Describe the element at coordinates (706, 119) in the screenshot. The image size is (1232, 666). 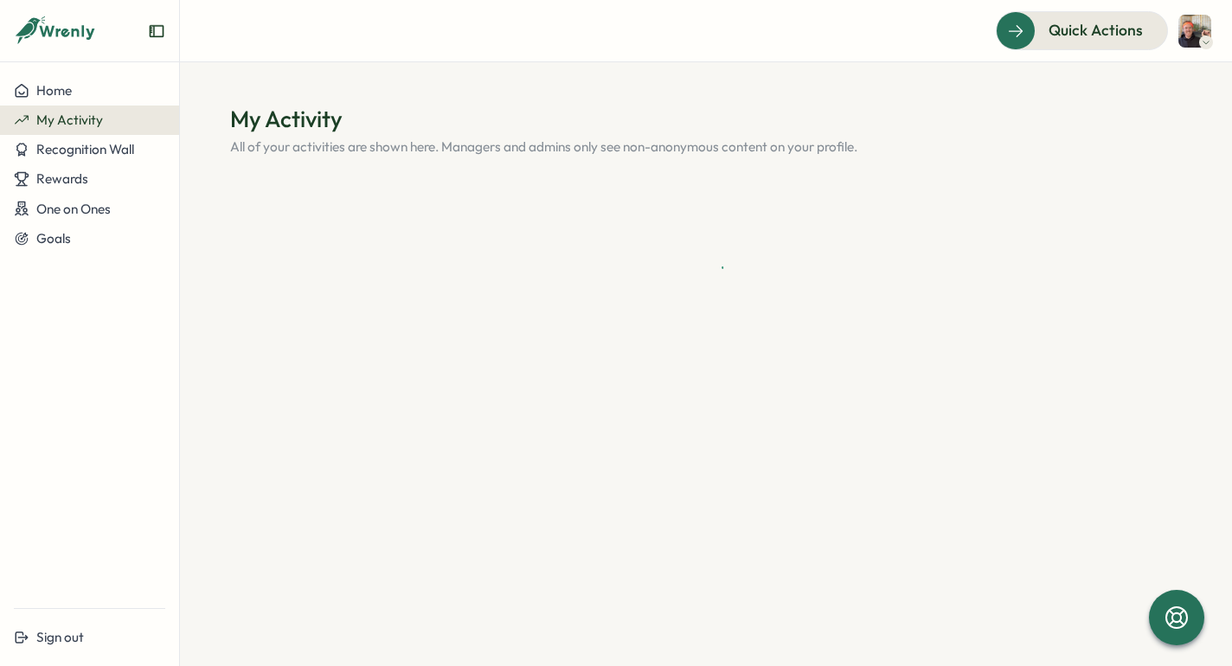
I see `h1: My Activity` at that location.